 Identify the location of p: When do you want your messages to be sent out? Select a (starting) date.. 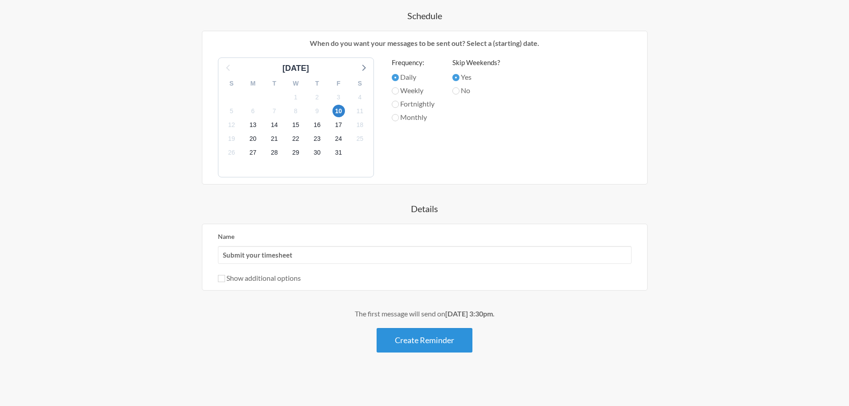
(425, 43).